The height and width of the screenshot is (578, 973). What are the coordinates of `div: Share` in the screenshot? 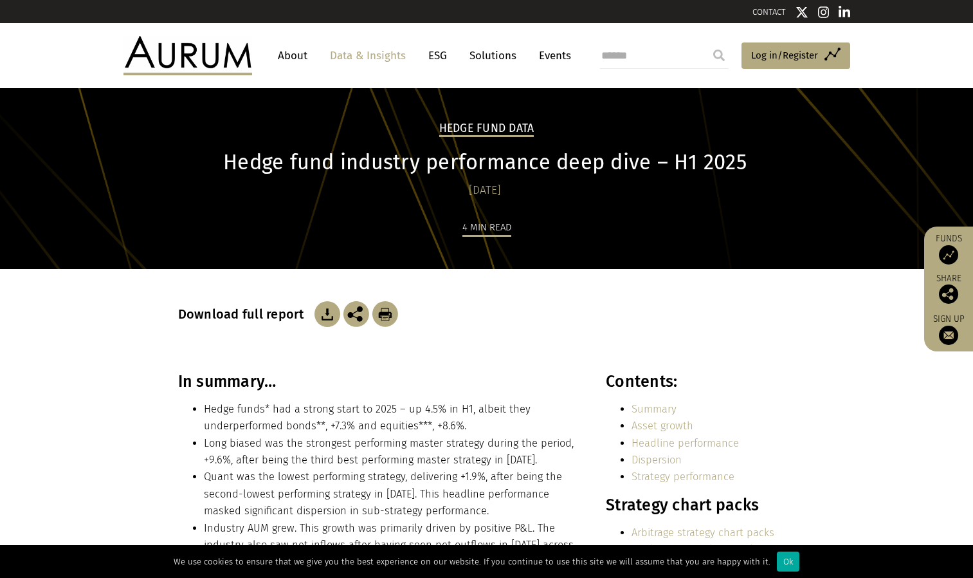 It's located at (949, 289).